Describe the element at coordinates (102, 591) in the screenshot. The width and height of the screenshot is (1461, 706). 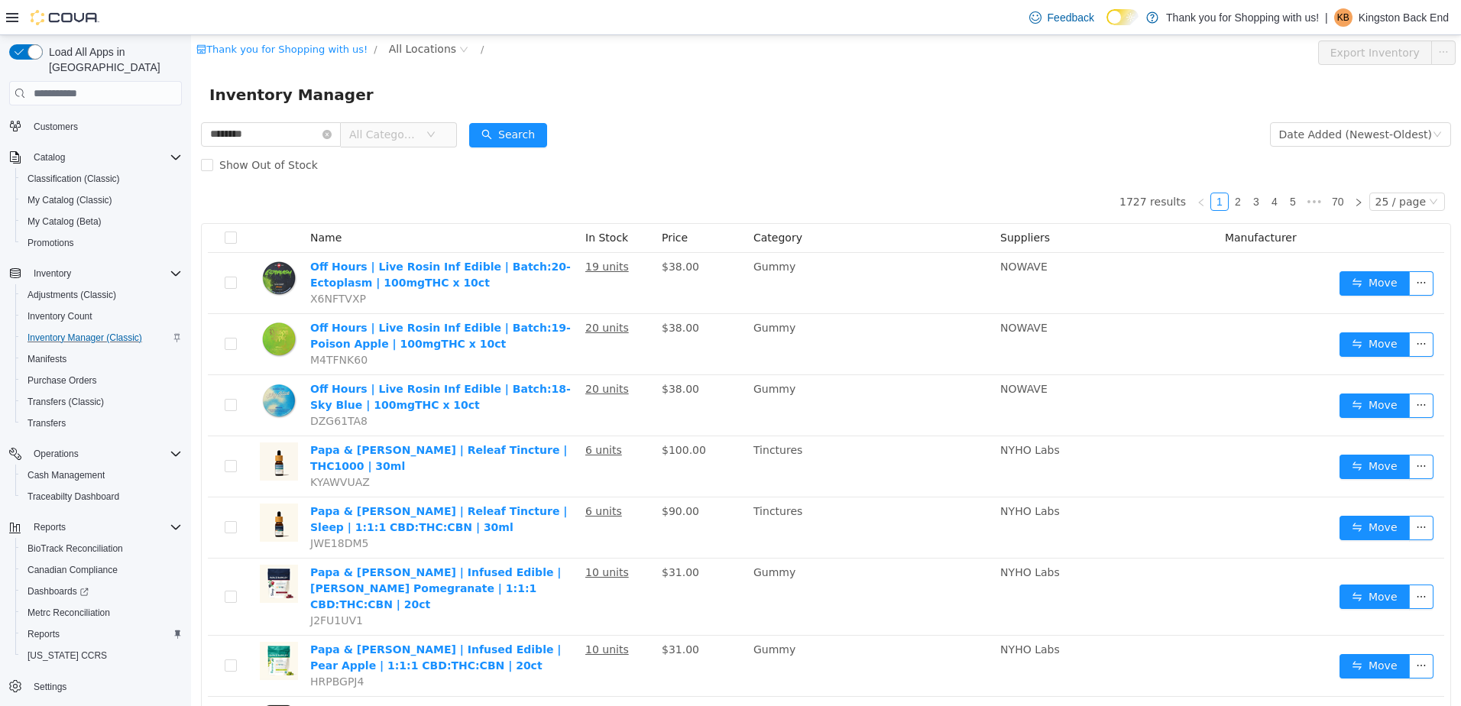
I see `a: Dashboards` at that location.